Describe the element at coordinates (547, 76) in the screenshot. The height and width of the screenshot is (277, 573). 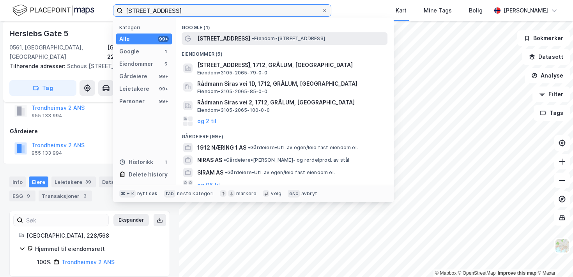
I see `button: Analyse` at that location.